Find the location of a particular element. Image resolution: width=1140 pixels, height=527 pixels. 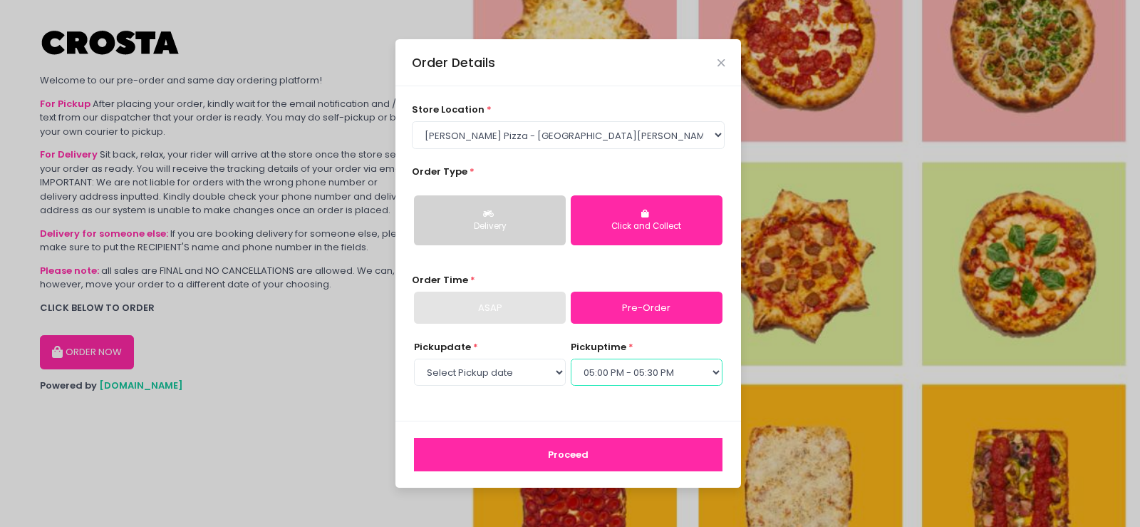

div: Delivery is located at coordinates (490, 227).